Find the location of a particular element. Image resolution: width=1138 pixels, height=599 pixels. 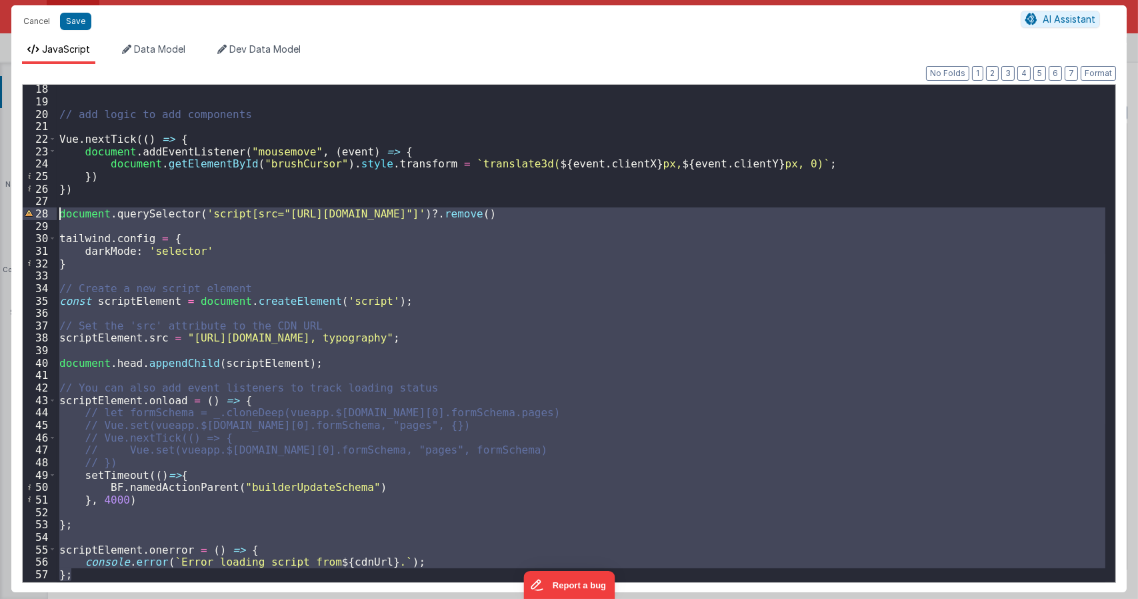

div: 55 is located at coordinates (39, 549).